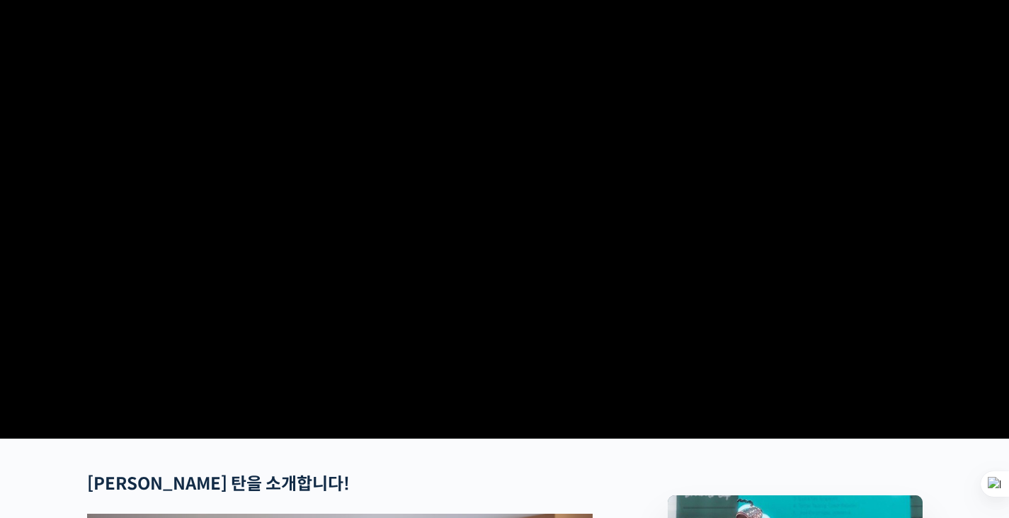 The height and width of the screenshot is (518, 1009). What do you see at coordinates (227, 427) in the screenshot?
I see `span: 설정` at bounding box center [227, 427].